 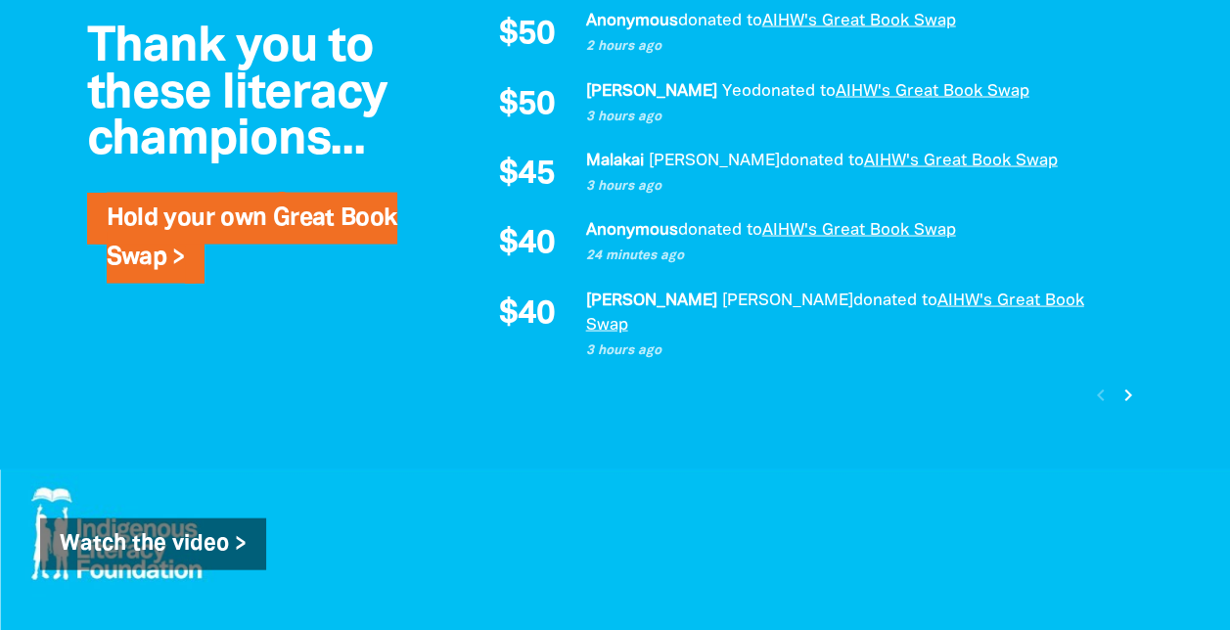 I want to click on span: Thank you to these literacy champions..., so click(x=237, y=94).